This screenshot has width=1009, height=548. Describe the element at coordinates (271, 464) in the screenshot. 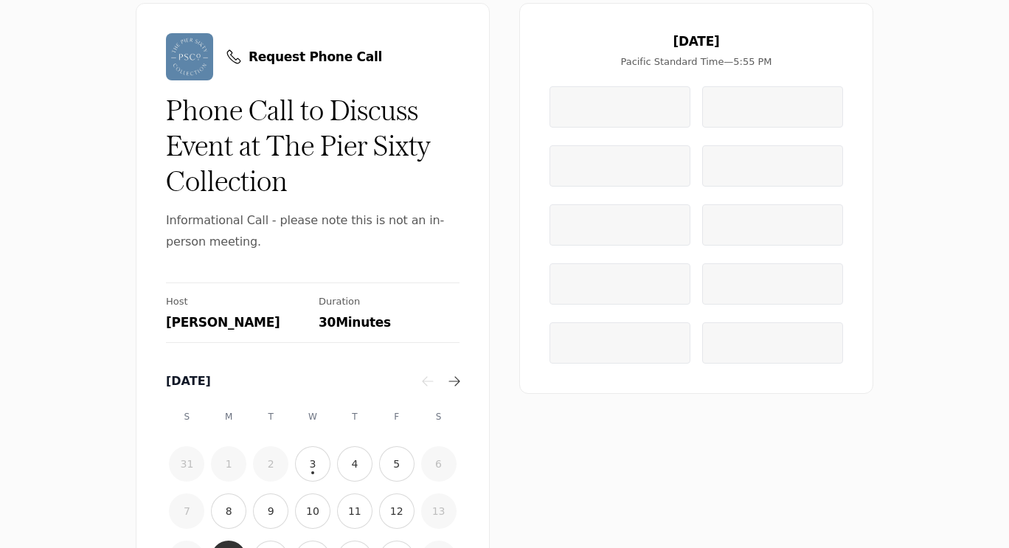

I see `time: 2` at that location.